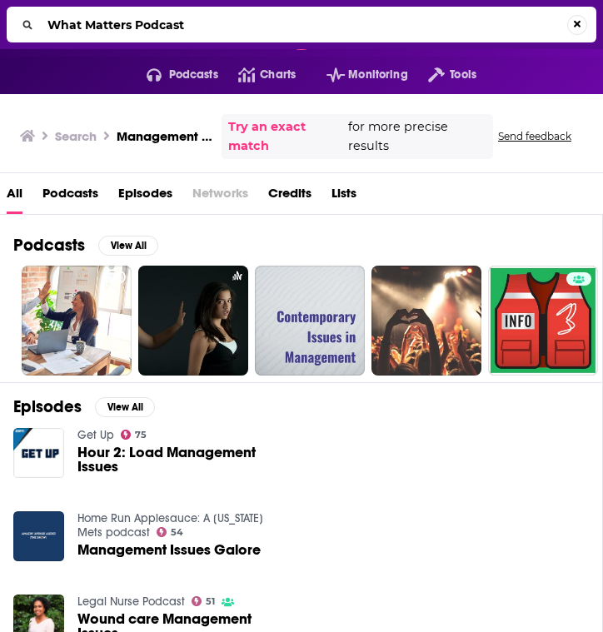 This screenshot has width=603, height=632. I want to click on a: Try an exact match, so click(287, 137).